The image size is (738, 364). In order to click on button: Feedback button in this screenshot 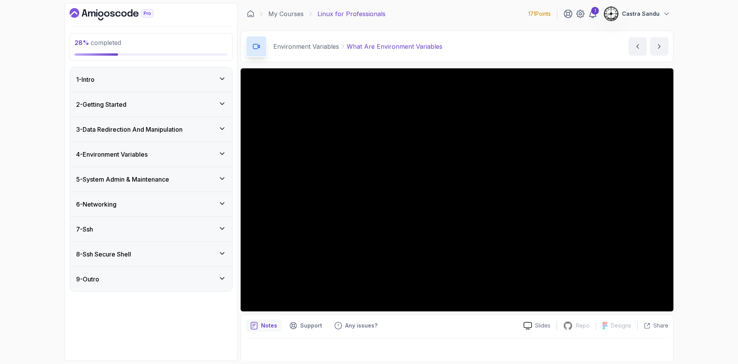, I will do `click(356, 326)`.